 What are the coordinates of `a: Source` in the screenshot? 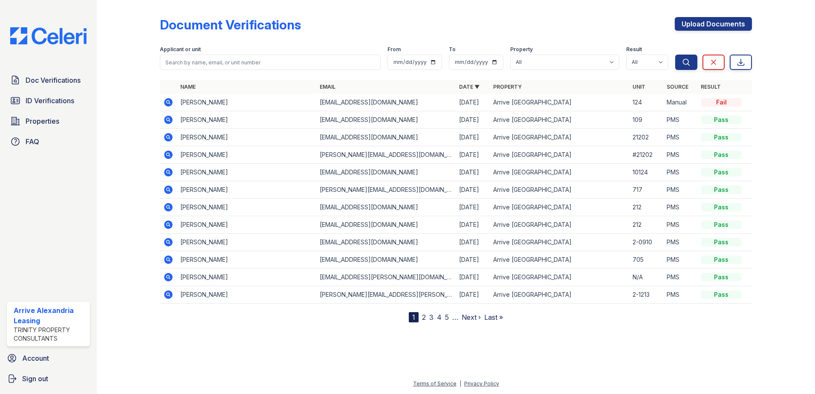 It's located at (678, 87).